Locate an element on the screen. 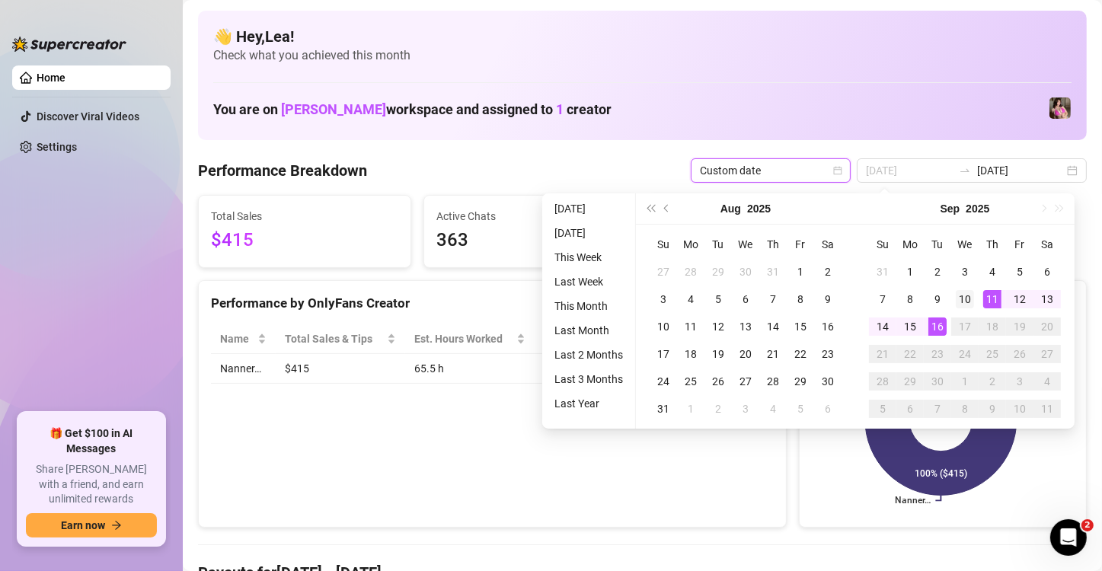 The image size is (1102, 571). div: 16 is located at coordinates (938, 327).